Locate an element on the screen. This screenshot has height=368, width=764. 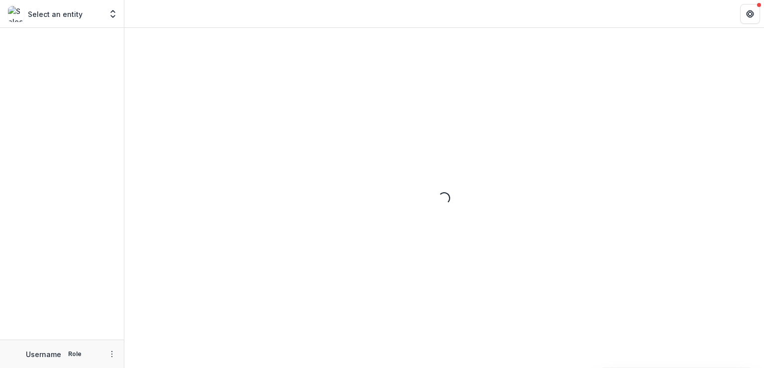
p: Role is located at coordinates (75, 354).